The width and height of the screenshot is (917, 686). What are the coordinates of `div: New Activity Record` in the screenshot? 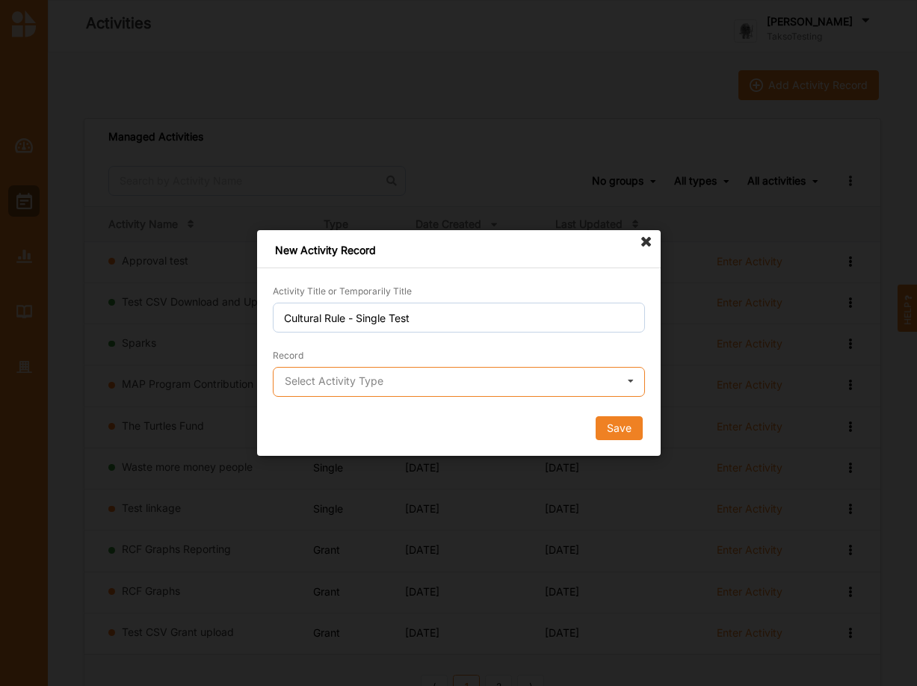 It's located at (459, 249).